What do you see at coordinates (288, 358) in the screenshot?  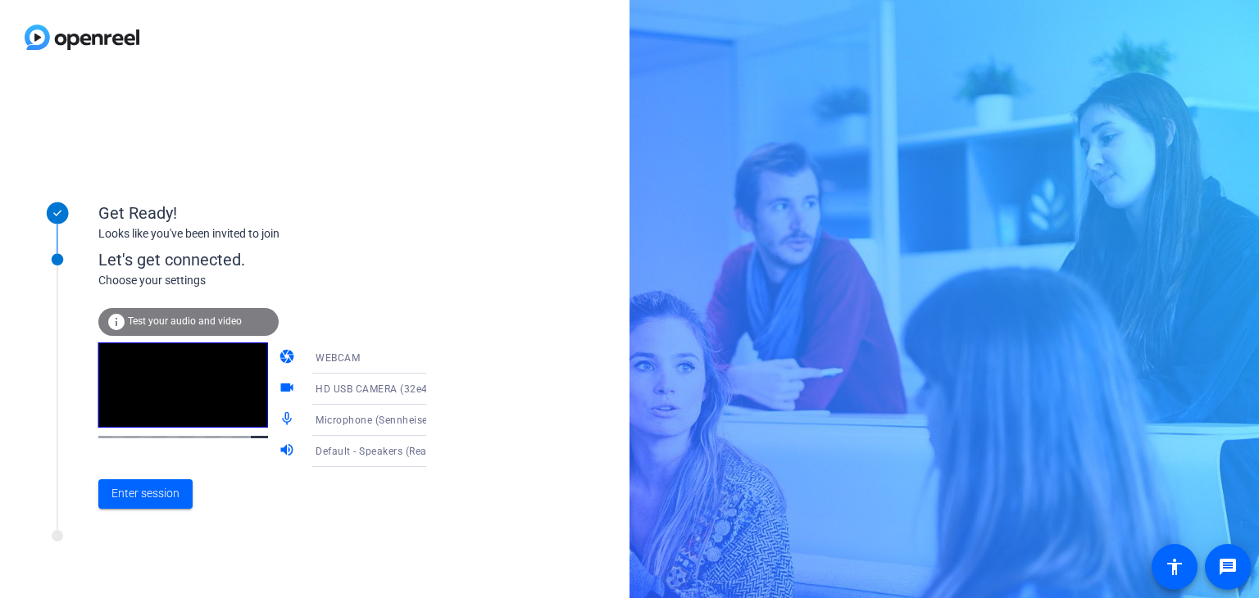 I see `mat-icon: camera` at bounding box center [288, 358].